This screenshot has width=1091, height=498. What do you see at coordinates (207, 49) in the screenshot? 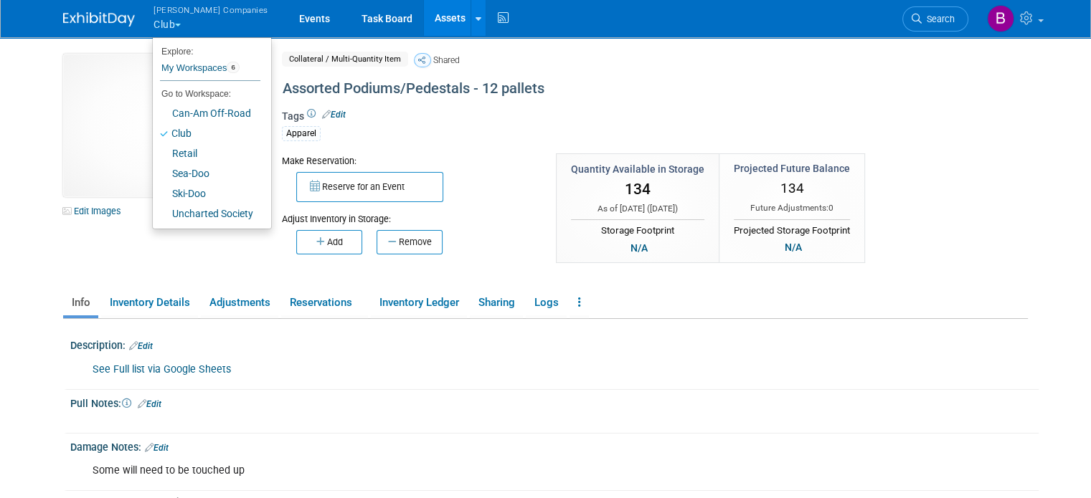
I see `li: Explore:` at bounding box center [207, 49].